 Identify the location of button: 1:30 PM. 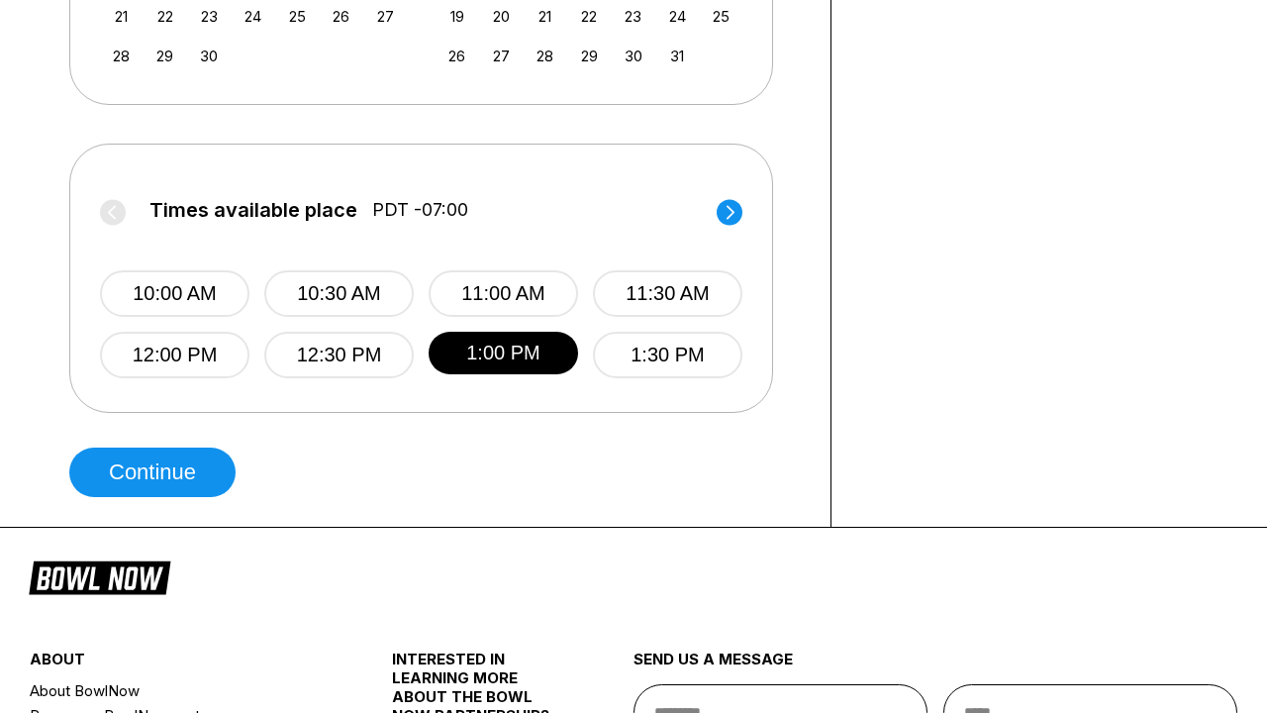
(667, 354).